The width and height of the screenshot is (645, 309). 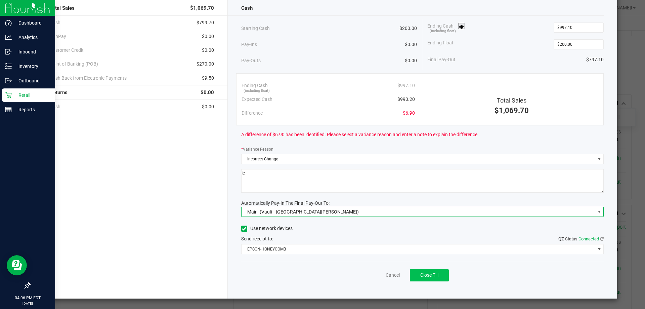 I want to click on p: Inventory, so click(x=32, y=66).